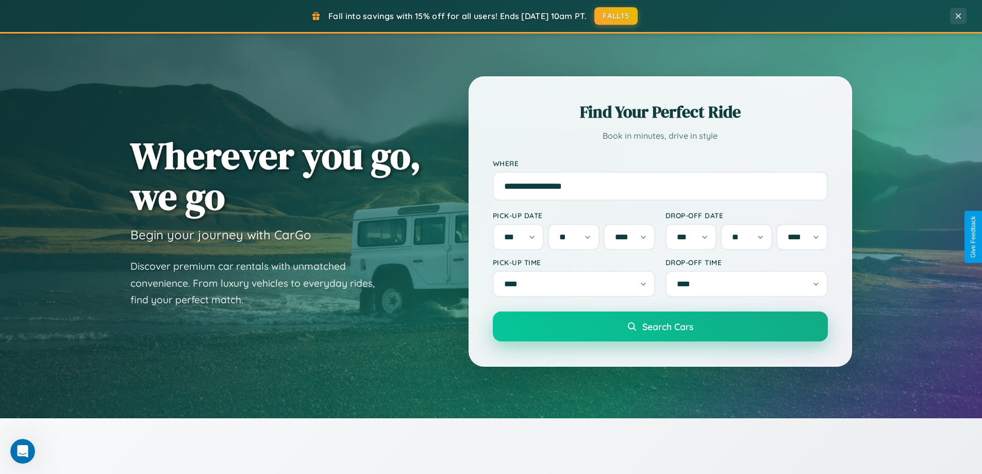 This screenshot has width=982, height=474. What do you see at coordinates (221, 235) in the screenshot?
I see `h3: Begin your journey with CarGo` at bounding box center [221, 235].